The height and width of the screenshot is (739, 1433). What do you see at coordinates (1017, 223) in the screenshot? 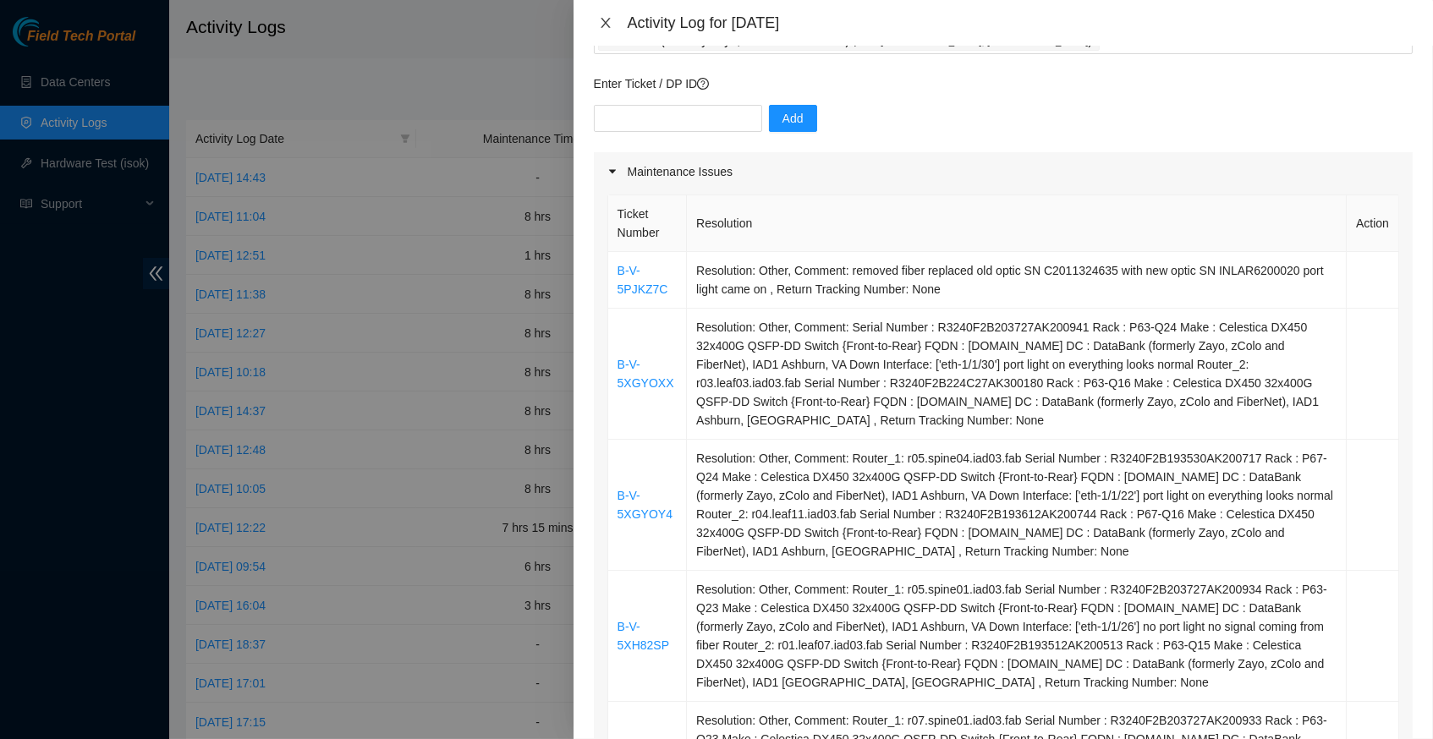
I see `th: Resolution` at bounding box center [1017, 223].